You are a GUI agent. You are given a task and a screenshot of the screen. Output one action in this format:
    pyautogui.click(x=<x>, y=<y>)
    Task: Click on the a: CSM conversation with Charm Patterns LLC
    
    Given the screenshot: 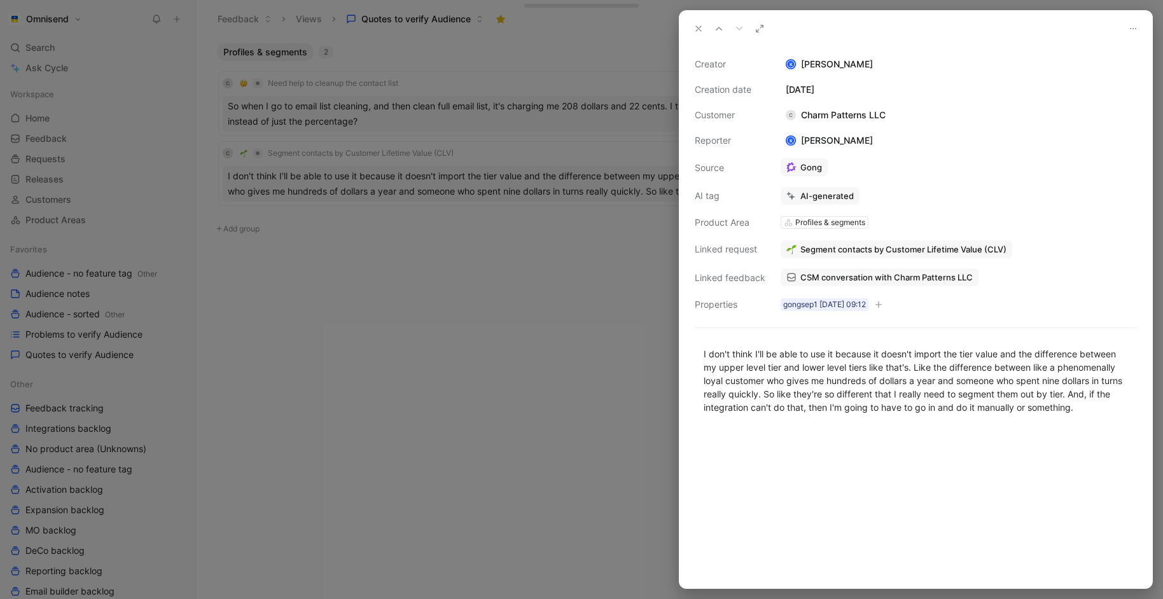 What is the action you would take?
    pyautogui.click(x=879, y=277)
    